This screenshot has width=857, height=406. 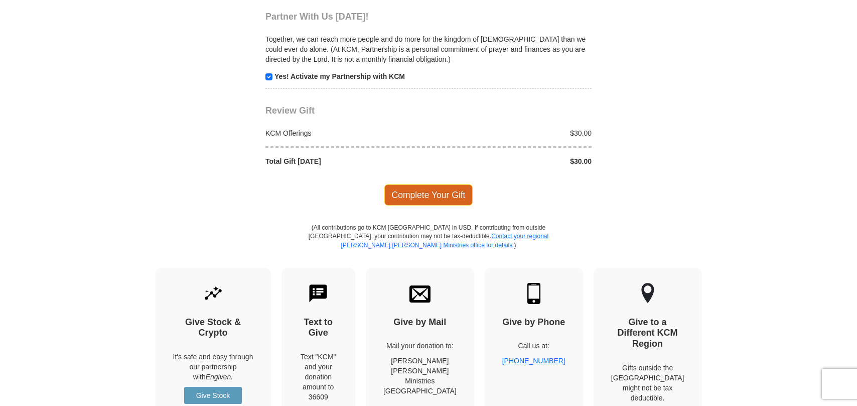 I want to click on div: Text "KCM" and your donation amount to 36609, so click(x=319, y=376).